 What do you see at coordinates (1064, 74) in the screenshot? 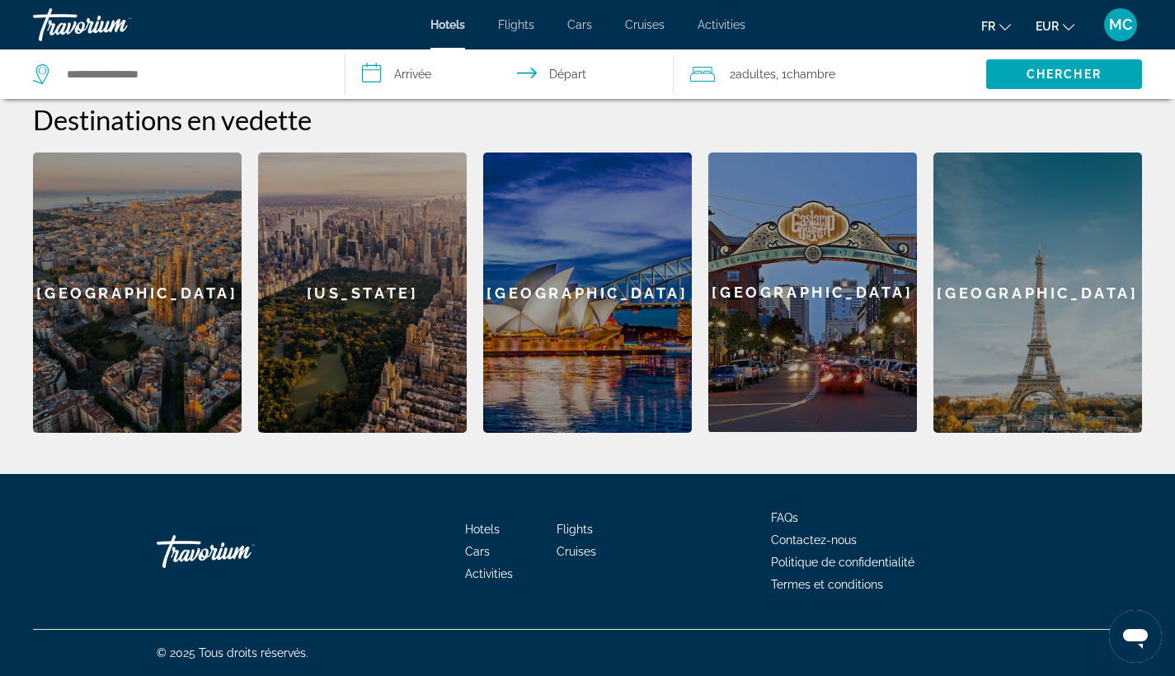
I see `button: Search` at bounding box center [1064, 74].